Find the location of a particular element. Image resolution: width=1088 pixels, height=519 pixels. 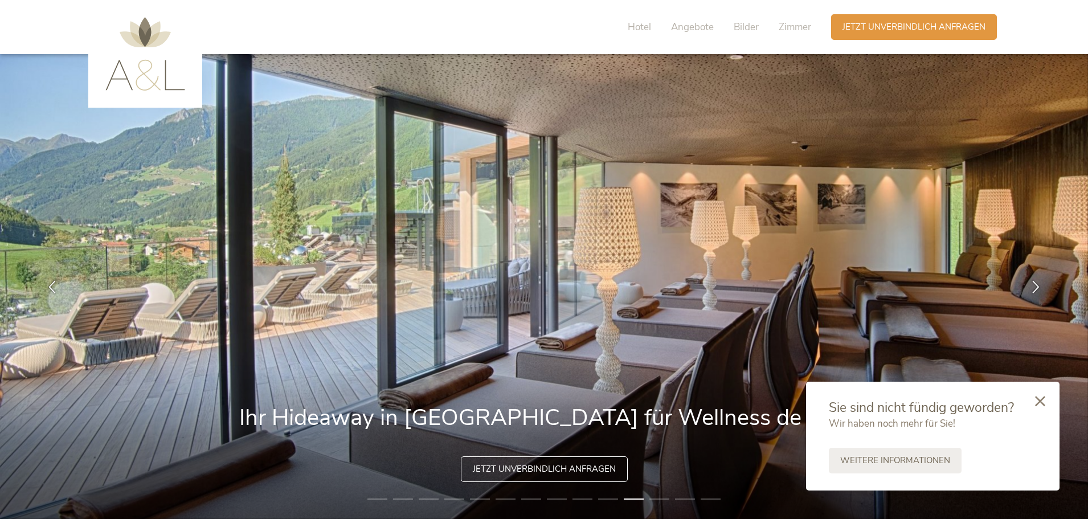

span: Bilder is located at coordinates (747, 27).